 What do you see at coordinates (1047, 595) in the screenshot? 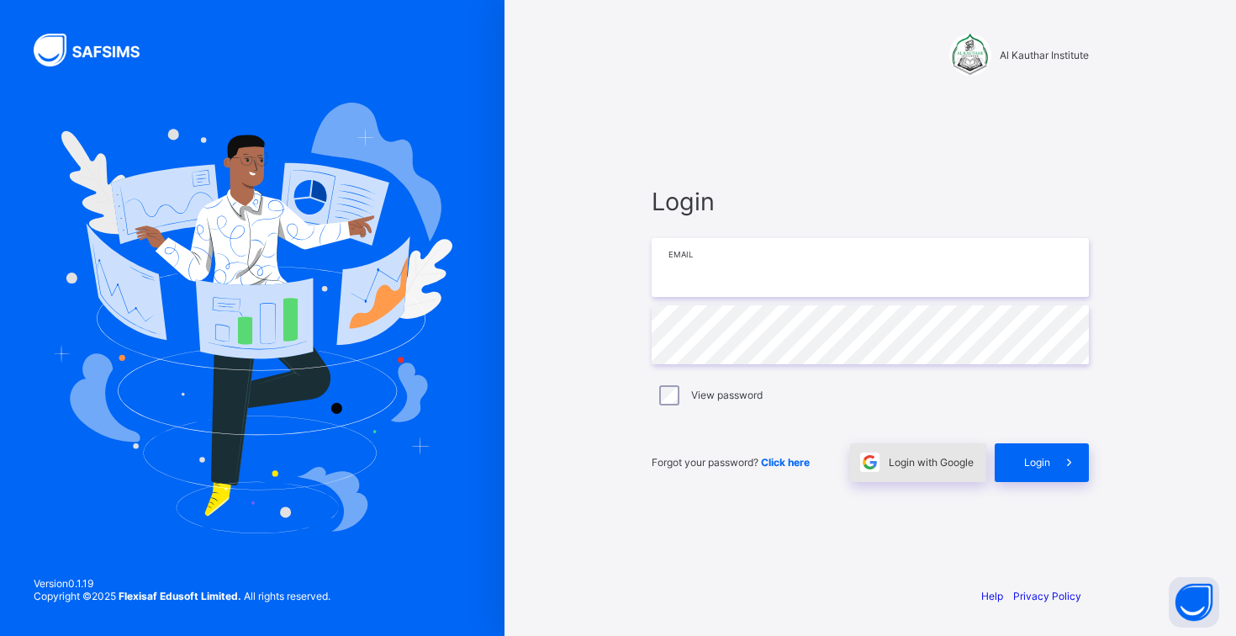
I see `a: Privacy Policy` at bounding box center [1047, 595].